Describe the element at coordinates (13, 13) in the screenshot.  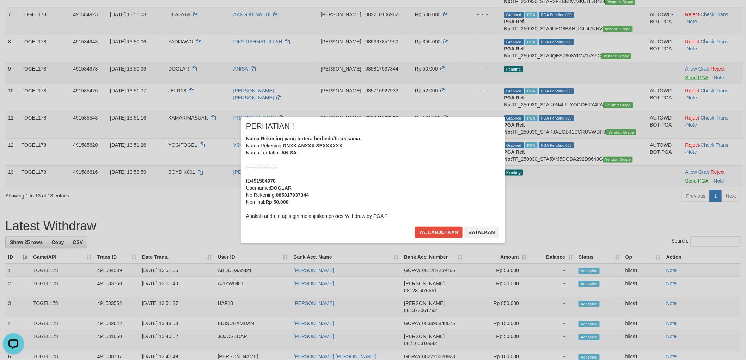
I see `button: Open LiveChat chat widget` at that location.